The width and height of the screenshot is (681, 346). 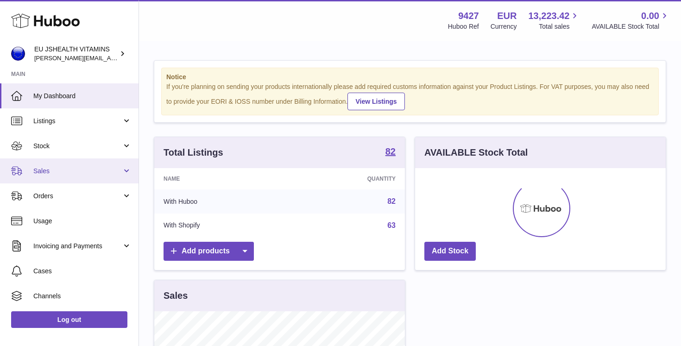 What do you see at coordinates (222, 202) in the screenshot?
I see `td: With Huboo` at bounding box center [222, 202].